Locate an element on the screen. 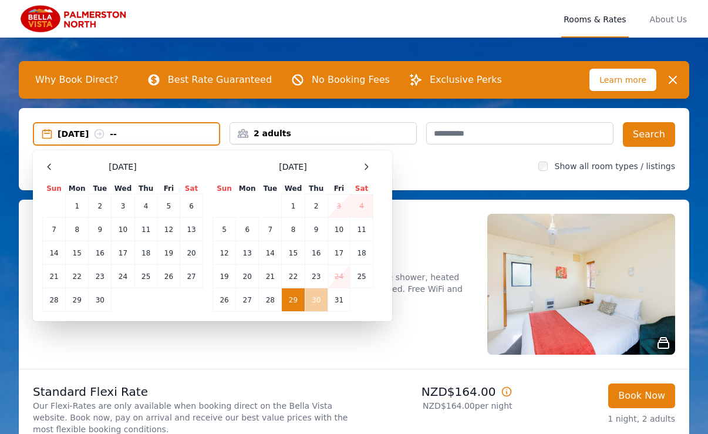 The image size is (708, 434). p: No Booking Fees is located at coordinates (351, 80).